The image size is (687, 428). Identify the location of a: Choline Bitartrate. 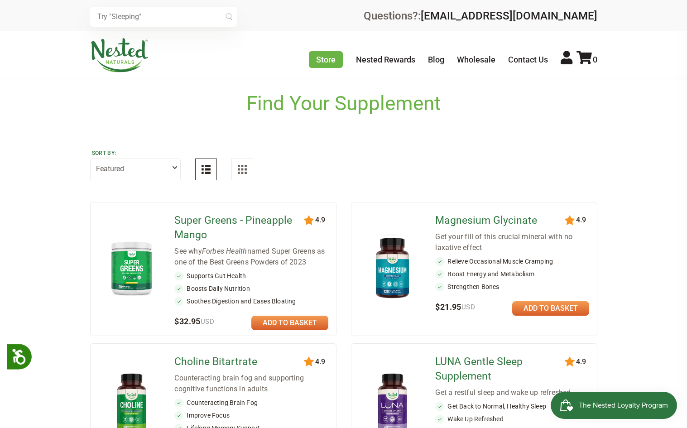
(240, 362).